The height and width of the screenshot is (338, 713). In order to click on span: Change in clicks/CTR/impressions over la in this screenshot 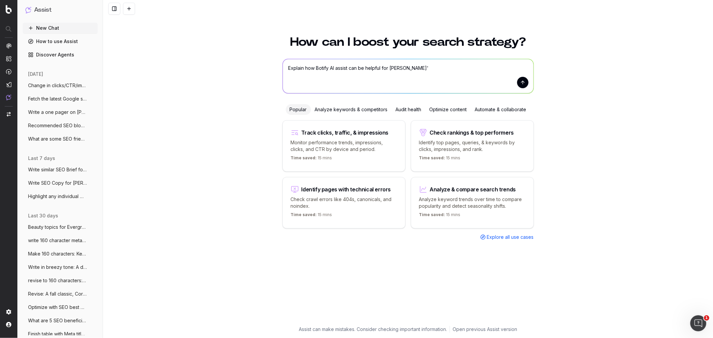, I will do `click(57, 86)`.